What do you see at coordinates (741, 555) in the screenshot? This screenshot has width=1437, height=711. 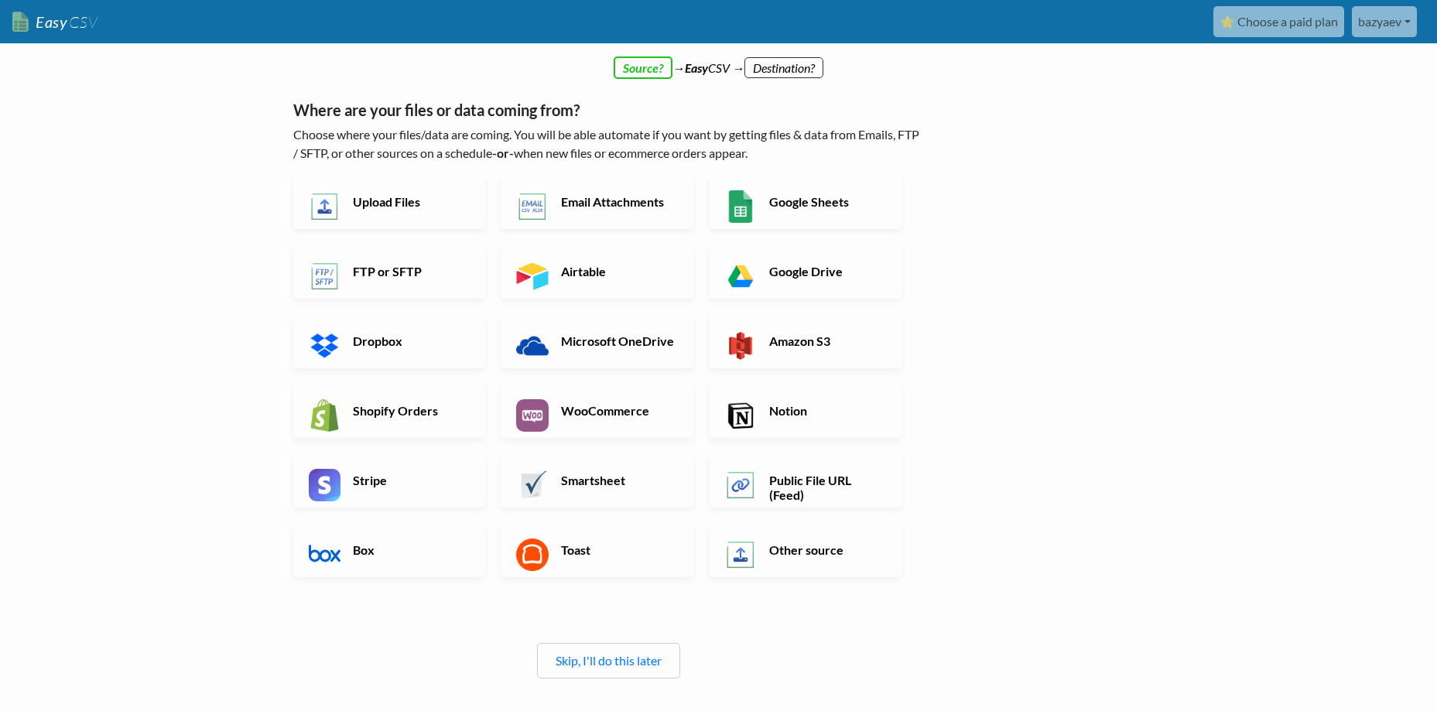 I see `img: Other Source App & API` at bounding box center [741, 555].